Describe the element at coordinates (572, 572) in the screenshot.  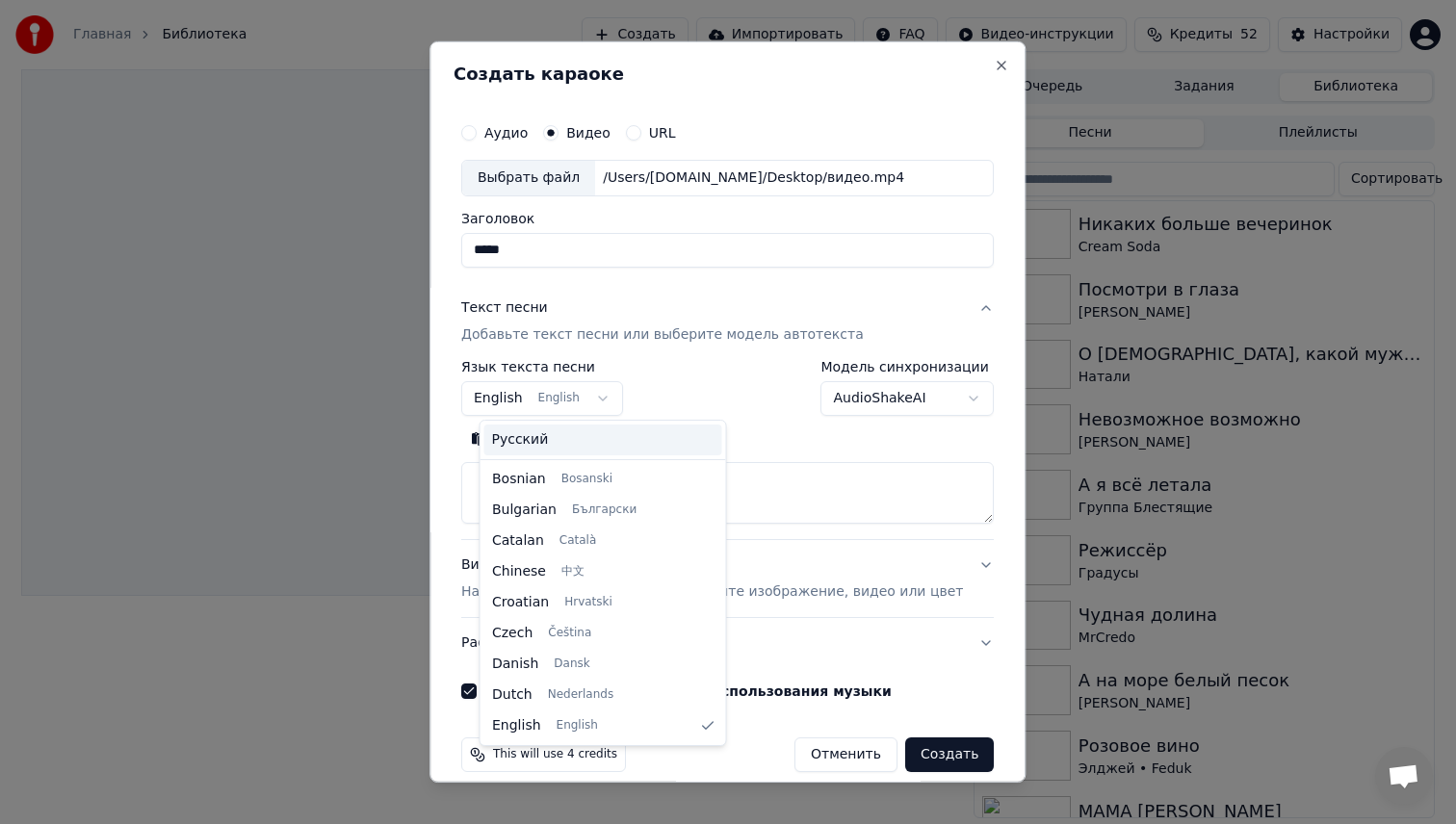
I see `span: 中文` at that location.